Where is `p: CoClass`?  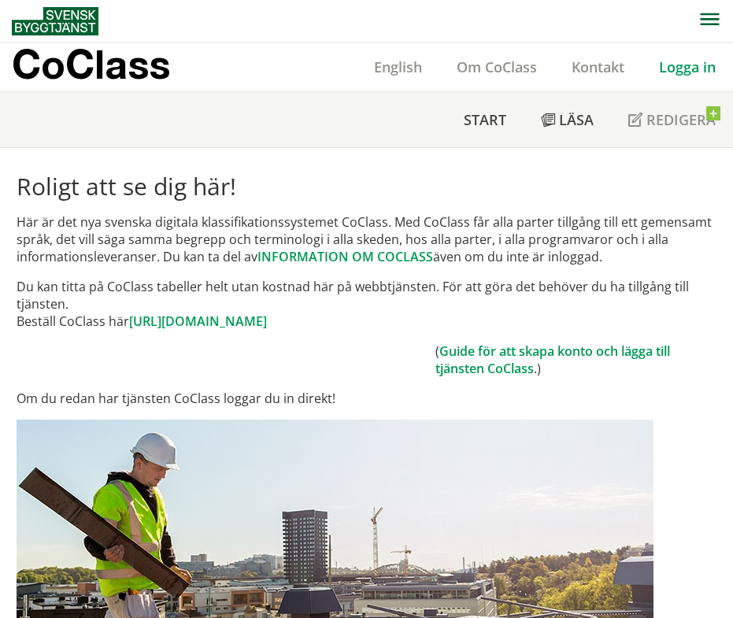 p: CoClass is located at coordinates (91, 64).